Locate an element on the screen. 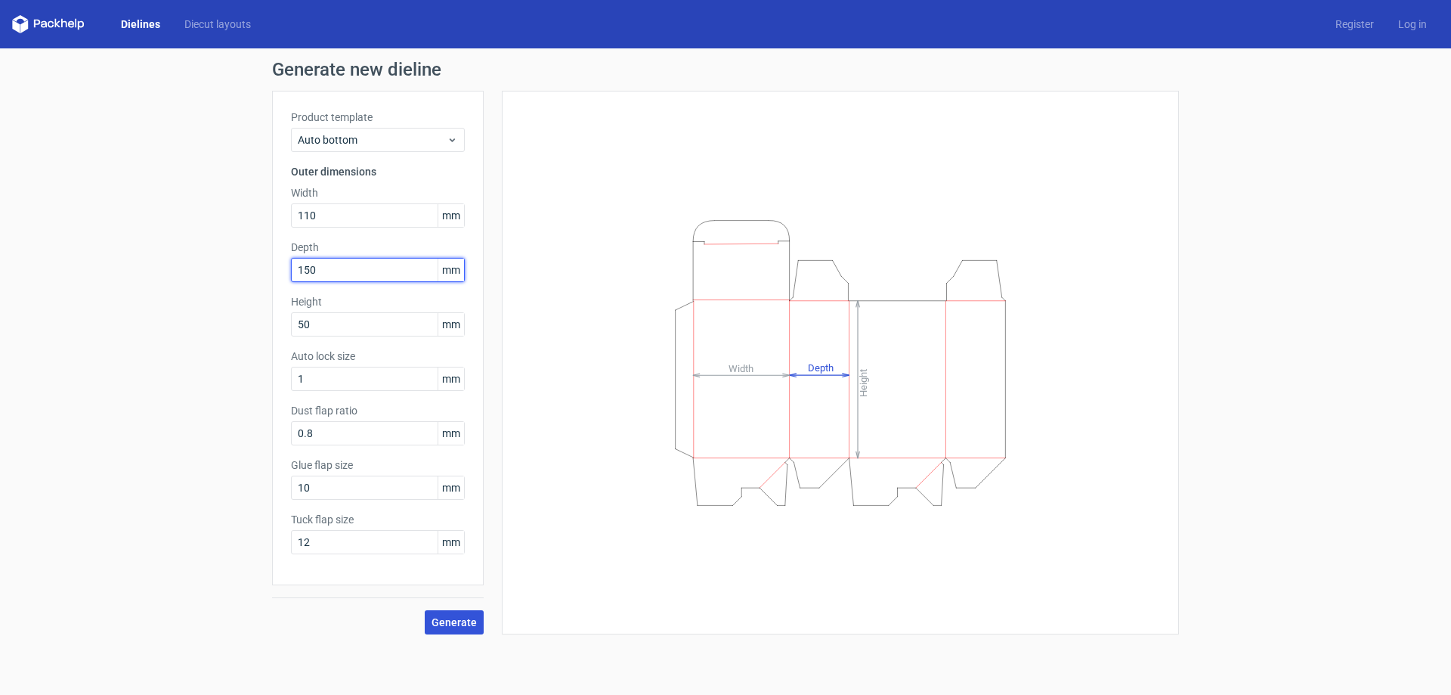  label: Dust flap ratio is located at coordinates (378, 410).